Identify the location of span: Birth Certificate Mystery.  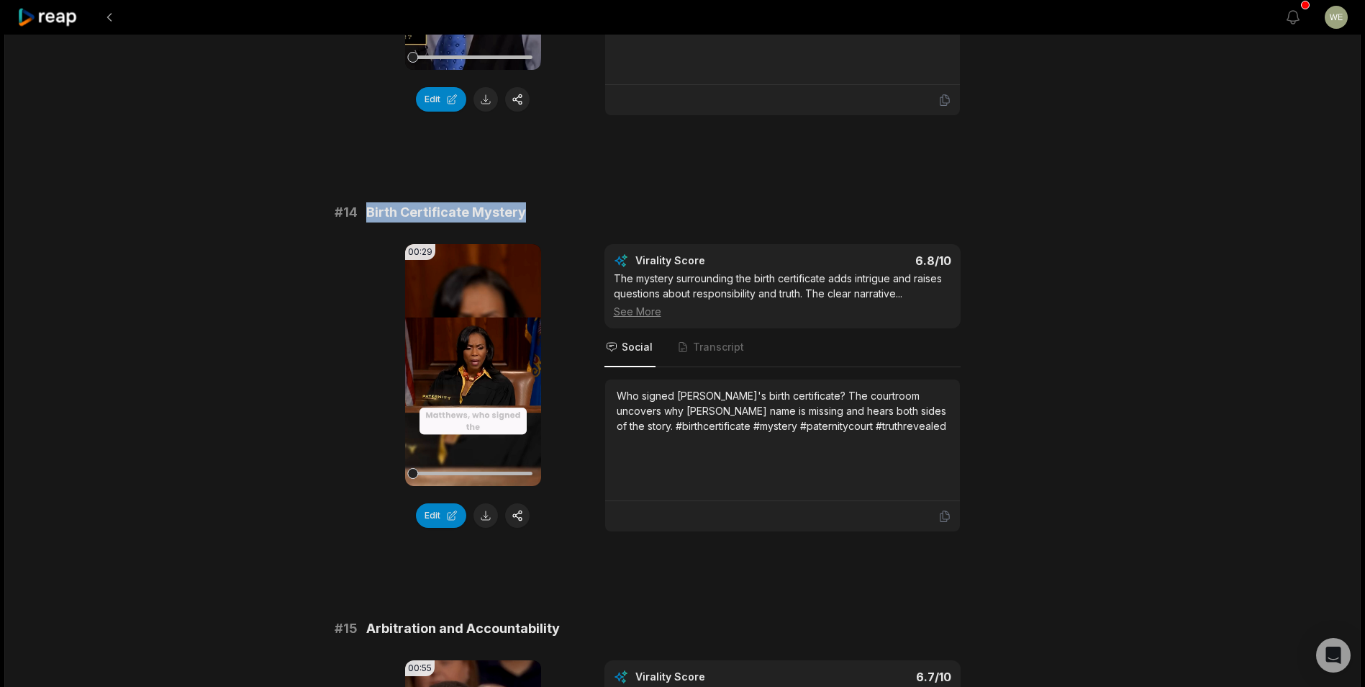
(446, 212).